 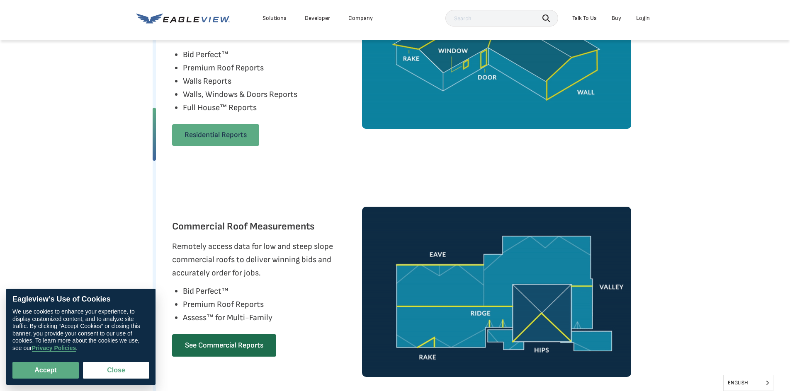 What do you see at coordinates (228, 318) in the screenshot?
I see `li: Assess™ for Multi-Family` at bounding box center [228, 318].